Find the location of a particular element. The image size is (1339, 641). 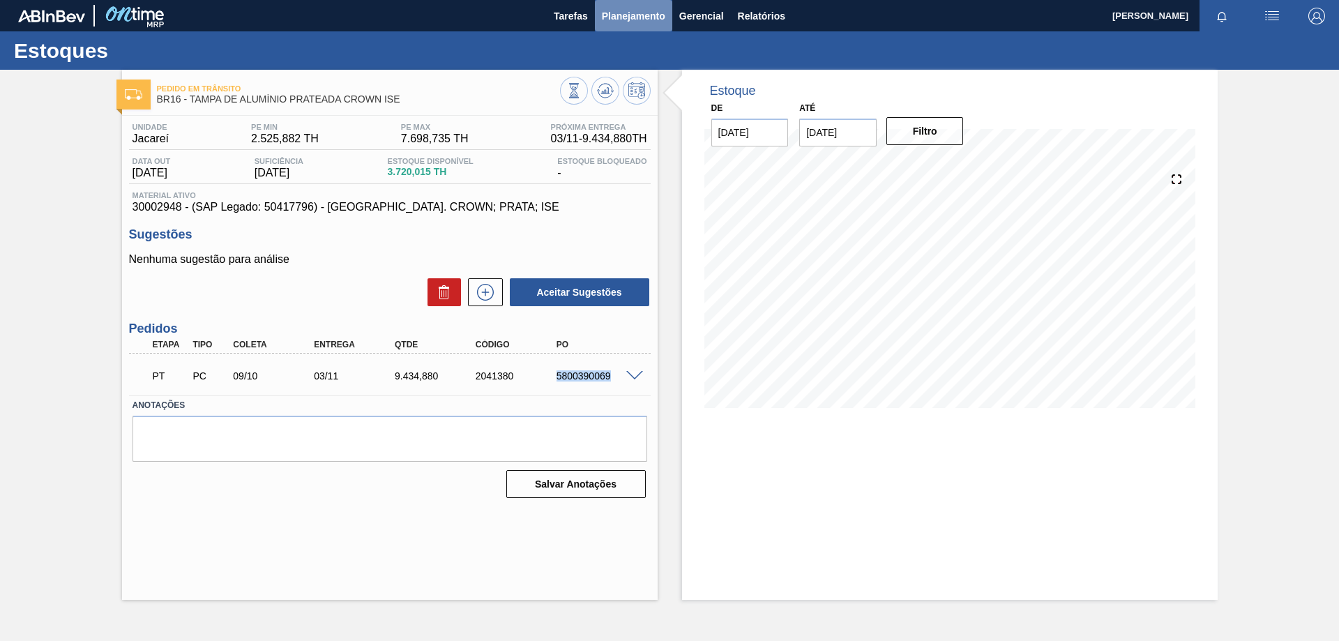

span: Pedido em Trânsito is located at coordinates (359, 89).